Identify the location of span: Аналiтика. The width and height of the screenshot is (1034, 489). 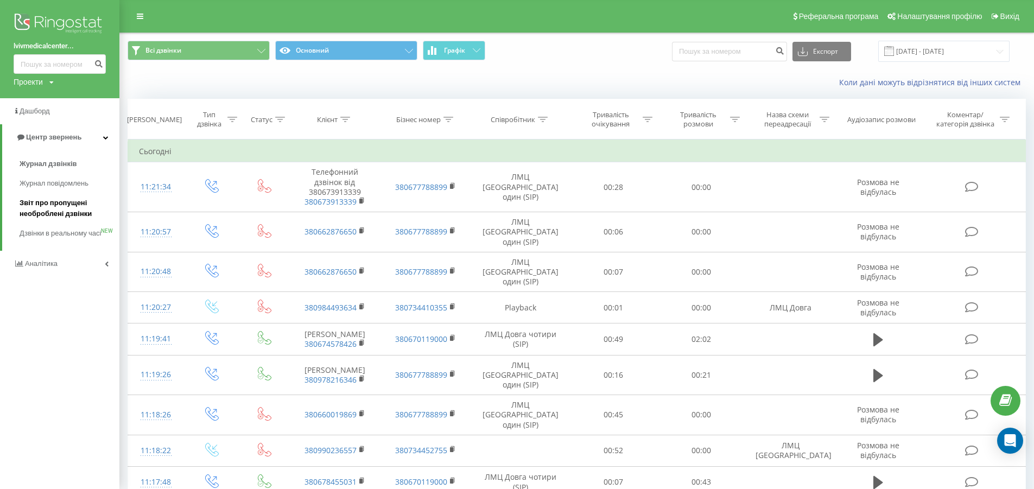
(41, 263).